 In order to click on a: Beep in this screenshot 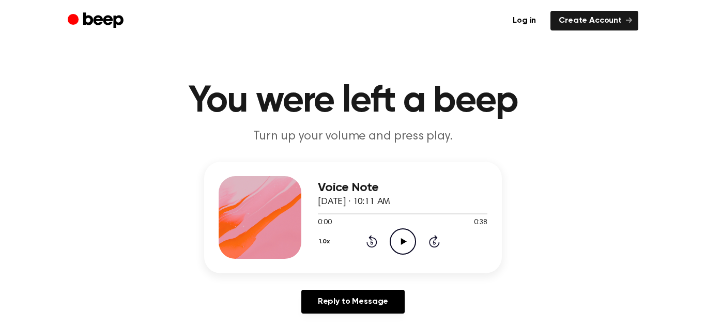, I will do `click(97, 21)`.